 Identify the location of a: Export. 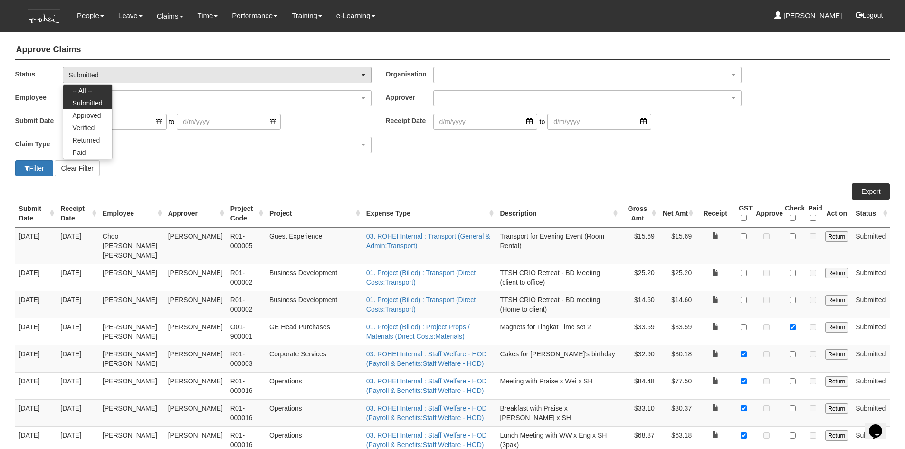
(871, 192).